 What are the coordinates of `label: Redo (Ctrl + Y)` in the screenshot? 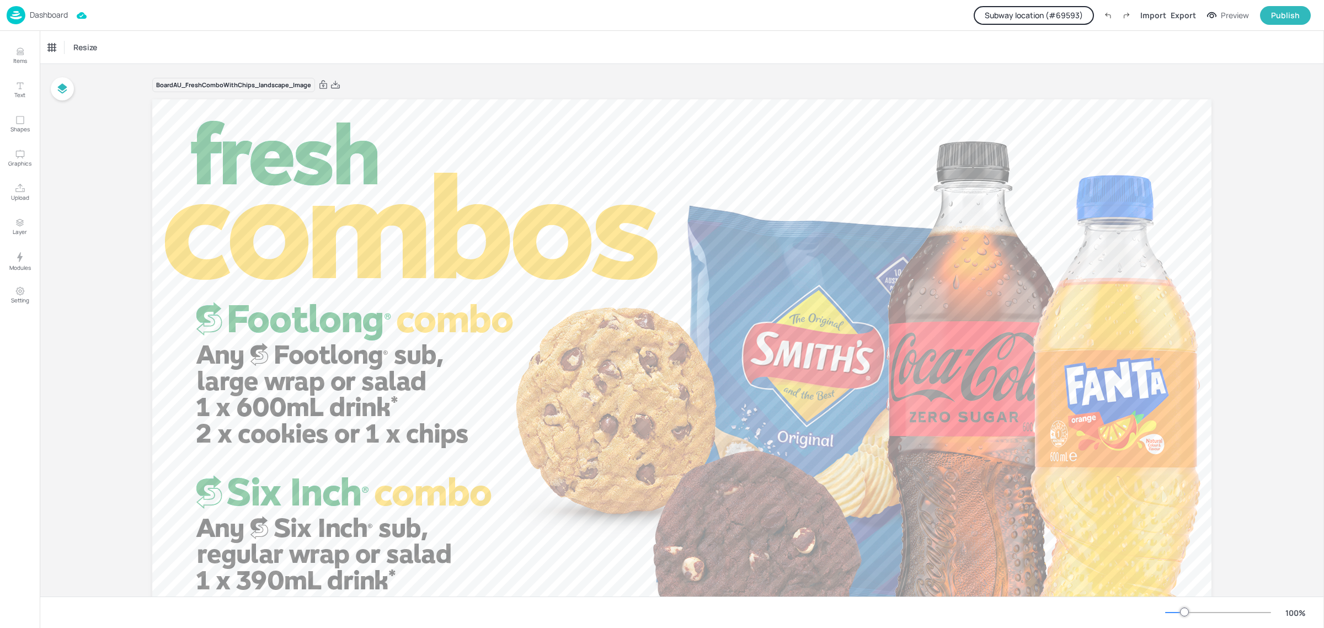 It's located at (1127, 15).